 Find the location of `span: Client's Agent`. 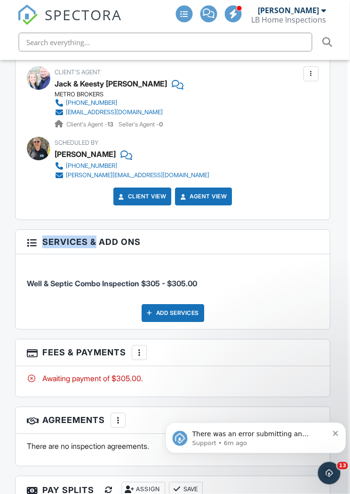

span: Client's Agent is located at coordinates (78, 72).